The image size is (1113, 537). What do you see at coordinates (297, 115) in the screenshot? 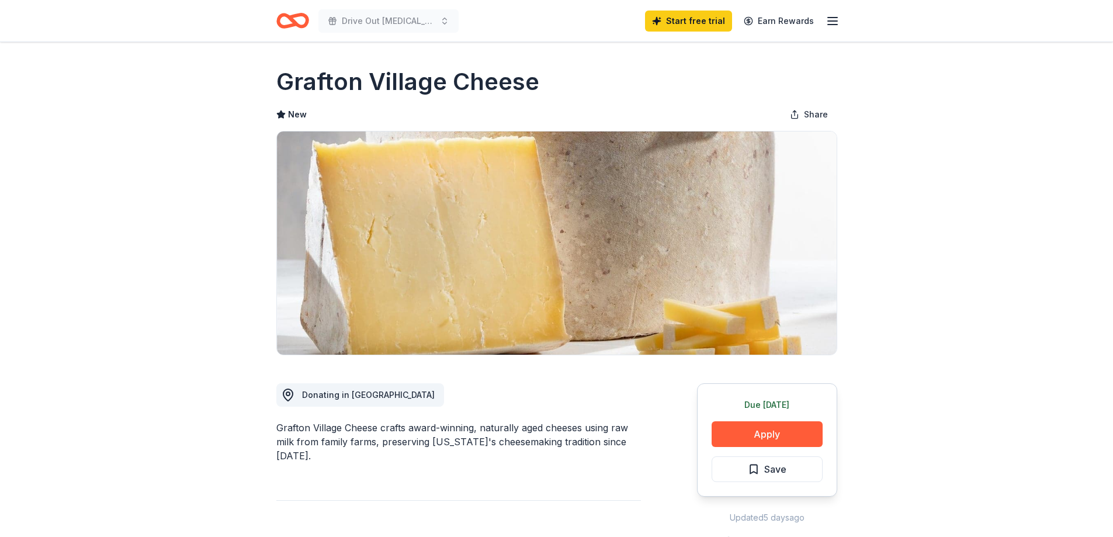
I see `span: New` at bounding box center [297, 115].